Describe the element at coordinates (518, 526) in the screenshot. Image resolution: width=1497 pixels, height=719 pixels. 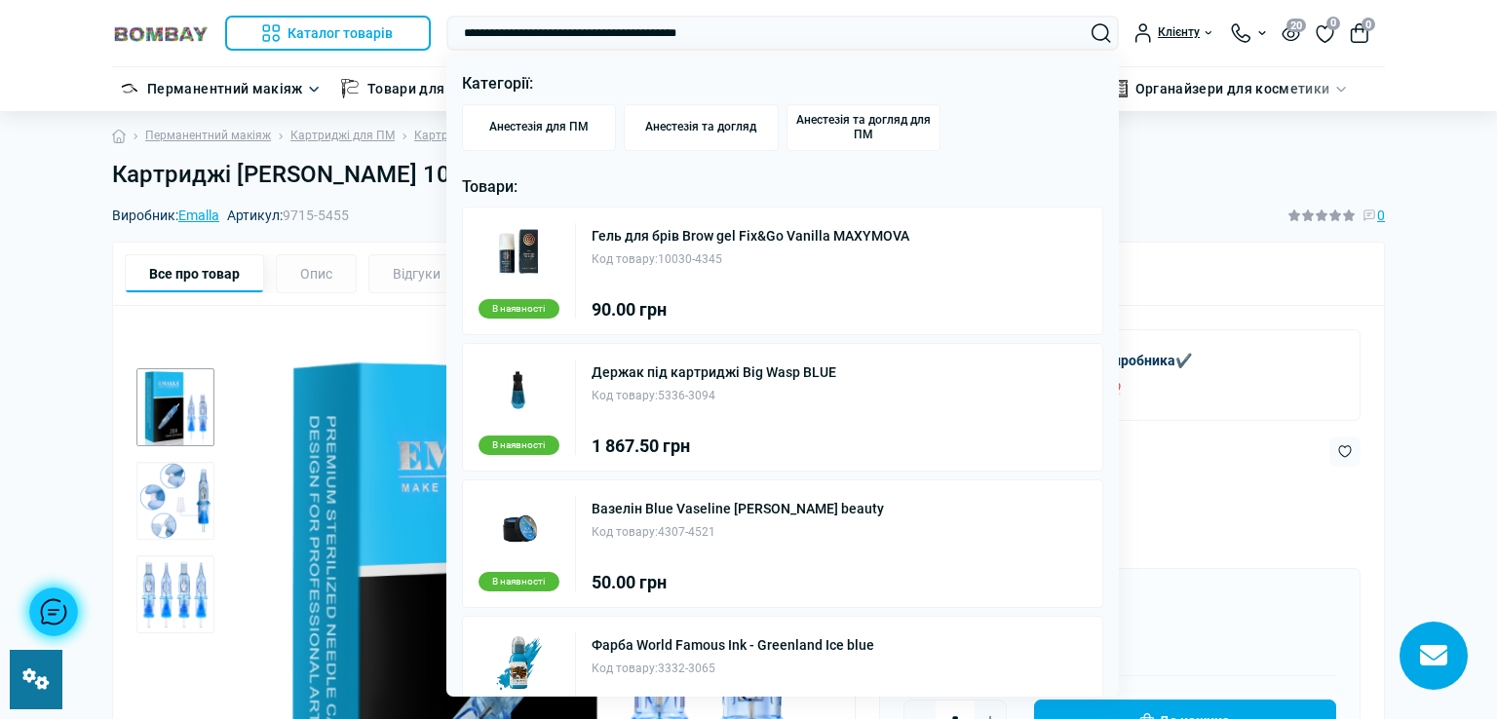
I see `img: Вазелін Blue Vaseline Klever beauty` at that location.